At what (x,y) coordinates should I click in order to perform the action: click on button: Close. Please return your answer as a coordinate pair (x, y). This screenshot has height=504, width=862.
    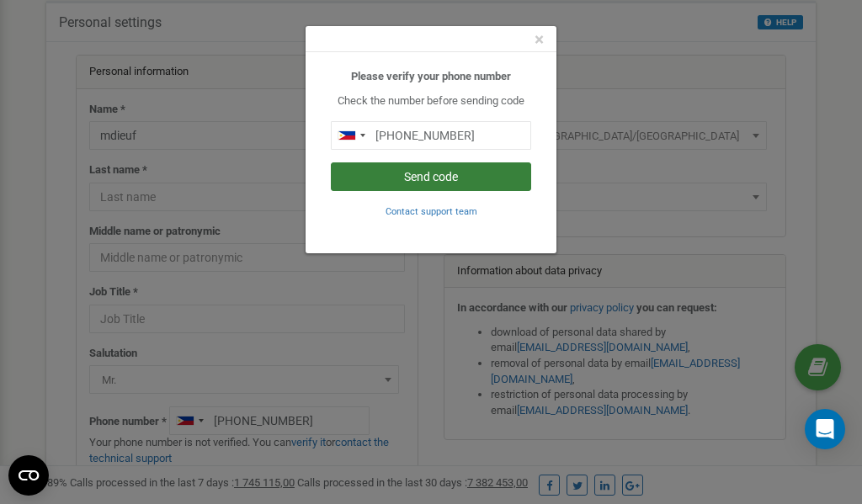
    Looking at the image, I should click on (539, 40).